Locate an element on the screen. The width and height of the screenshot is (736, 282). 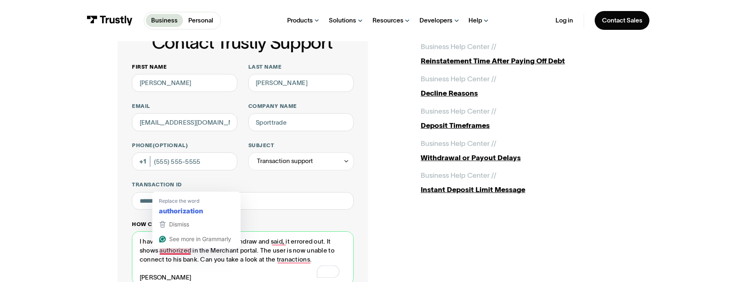
label: Transaction ID is located at coordinates (243, 185).